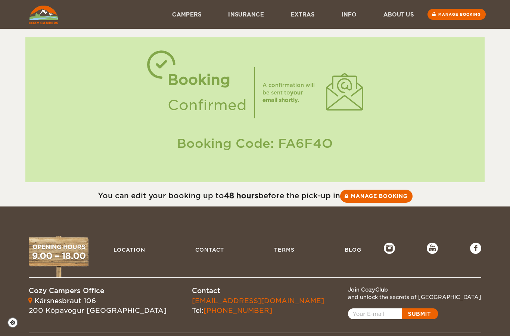 This screenshot has height=336, width=510. I want to click on img: Cozy Campers, so click(43, 15).